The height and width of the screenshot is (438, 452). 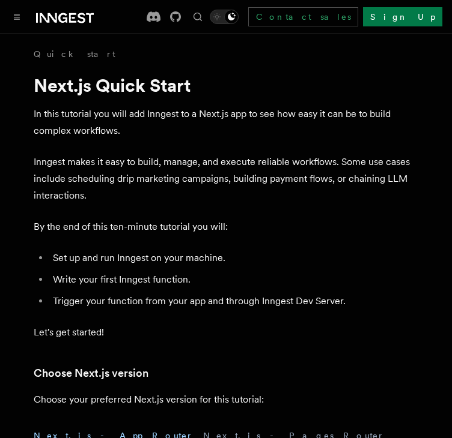 What do you see at coordinates (234, 258) in the screenshot?
I see `li: Set up and run Inngest on your machine.` at bounding box center [234, 258].